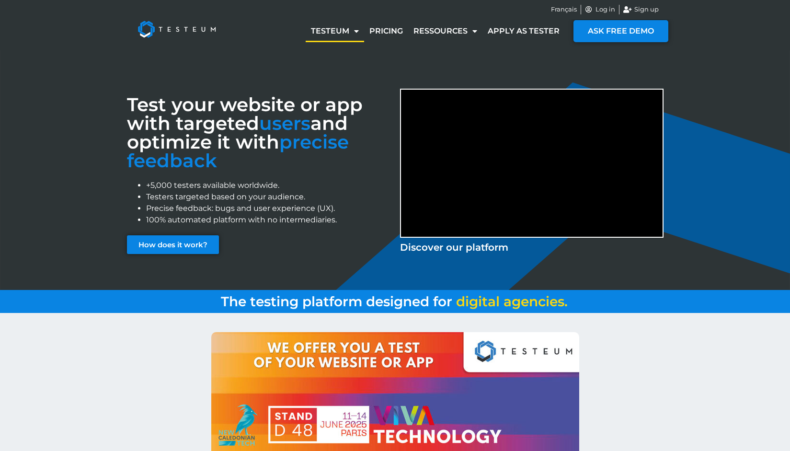  I want to click on nav: Menu, so click(435, 31).